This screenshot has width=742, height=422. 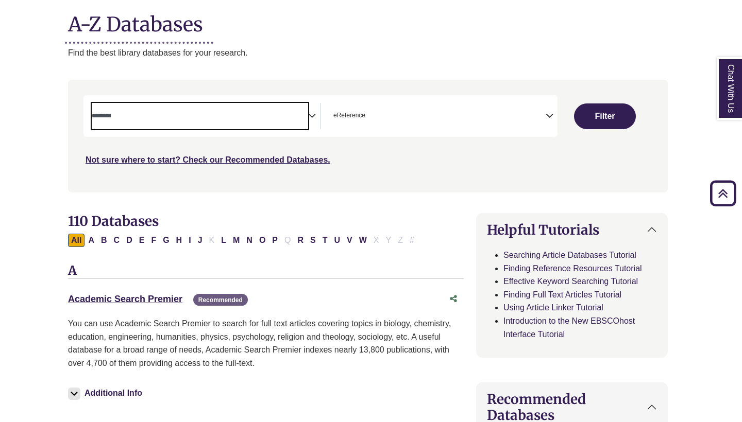 I want to click on button: Filter Results M, so click(x=236, y=241).